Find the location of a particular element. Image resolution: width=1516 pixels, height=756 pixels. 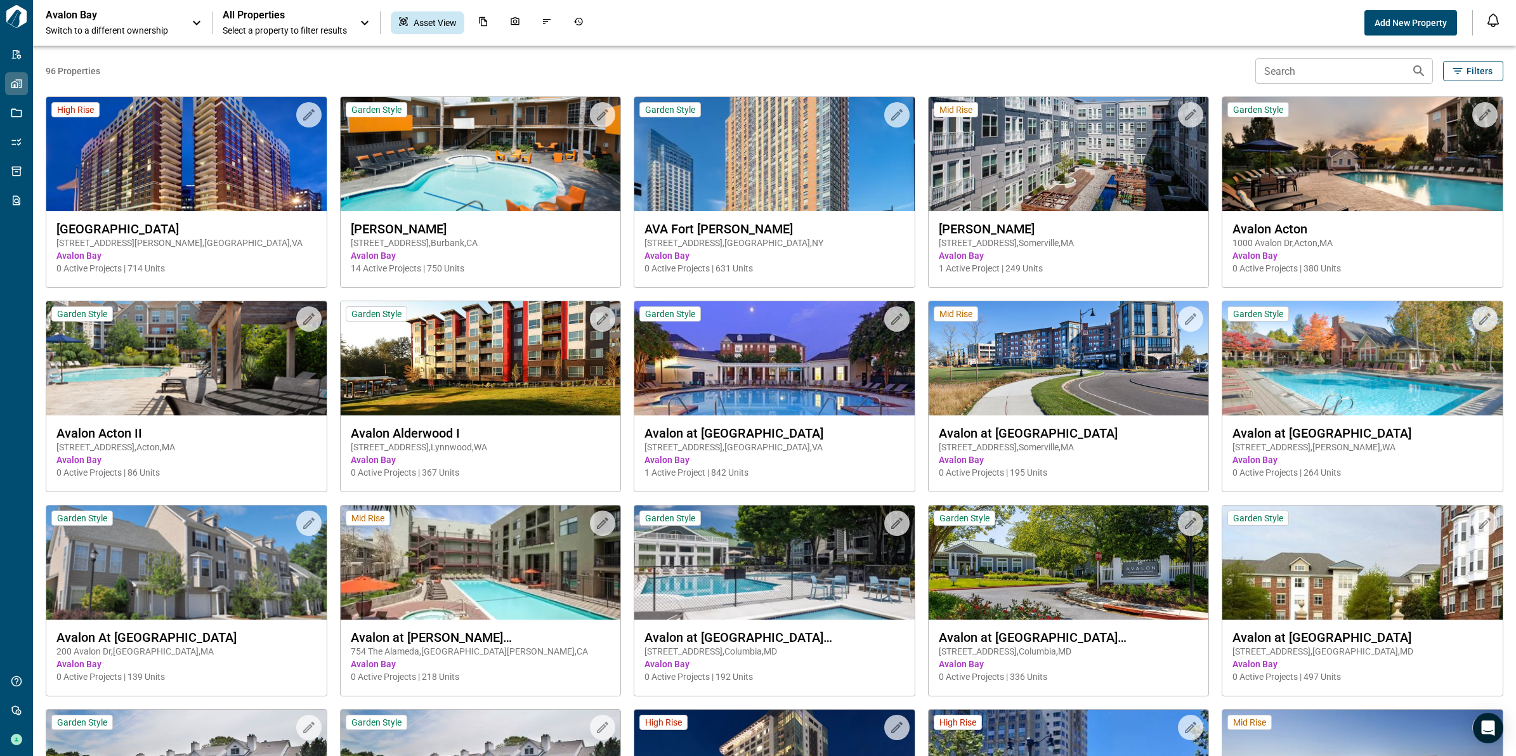

span: 0 Active Projects | 139 Units is located at coordinates (186, 677).